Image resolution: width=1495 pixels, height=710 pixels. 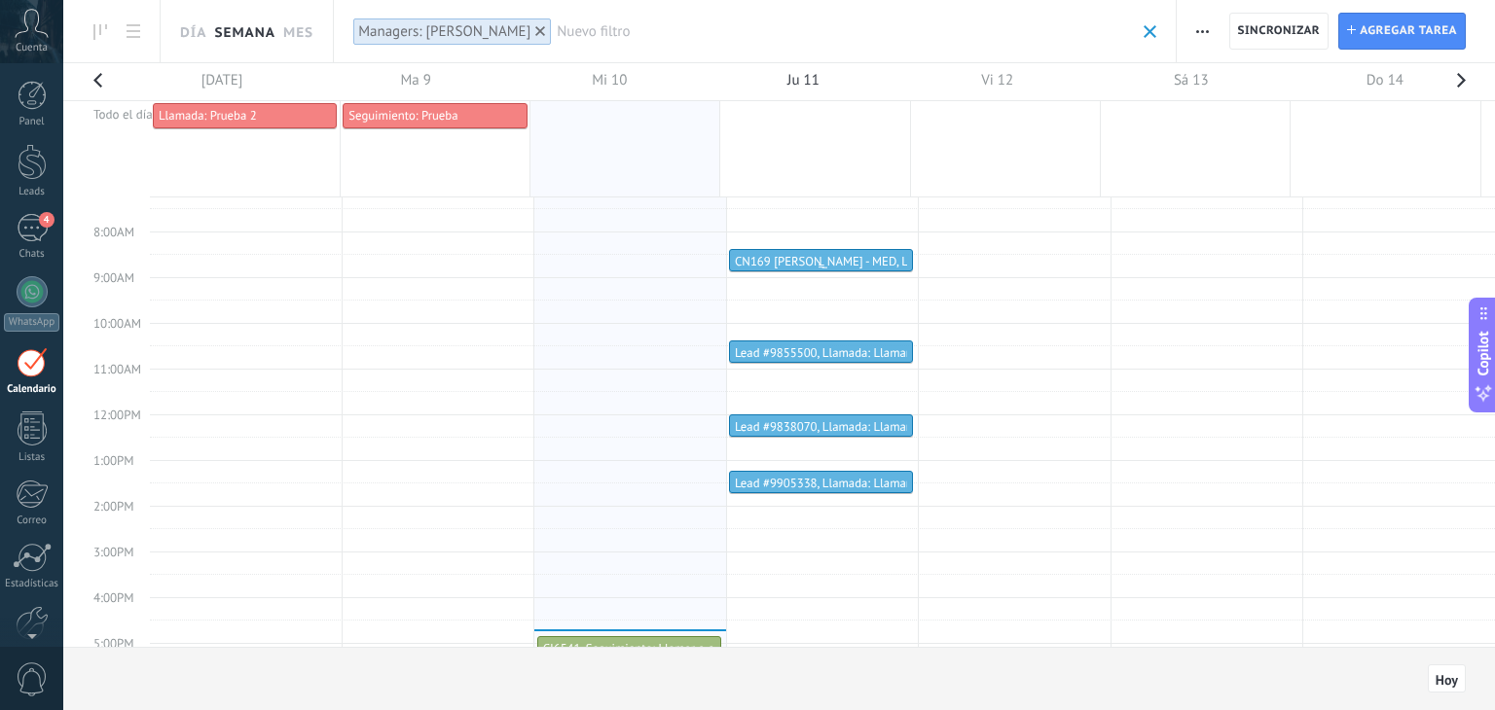 What do you see at coordinates (1401, 31) in the screenshot?
I see `button: Agregar tarea` at bounding box center [1401, 31].